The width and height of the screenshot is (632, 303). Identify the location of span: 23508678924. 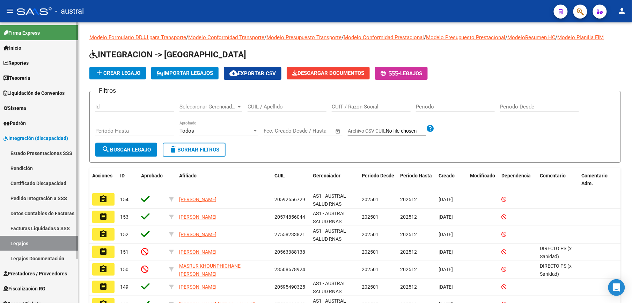
(290, 269).